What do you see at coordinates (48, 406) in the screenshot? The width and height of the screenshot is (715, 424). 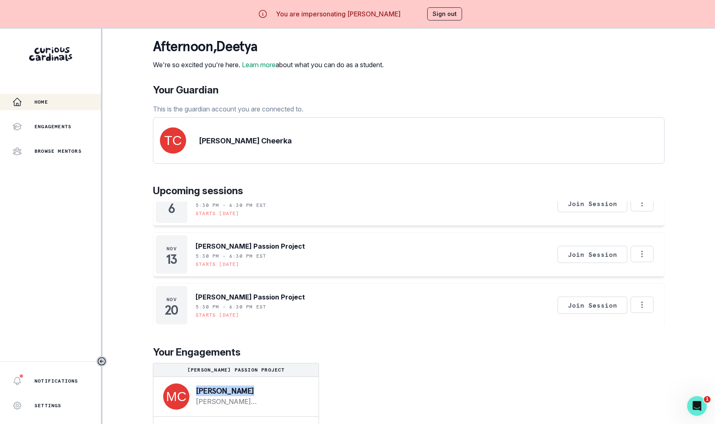 I see `p: Settings` at bounding box center [48, 406].